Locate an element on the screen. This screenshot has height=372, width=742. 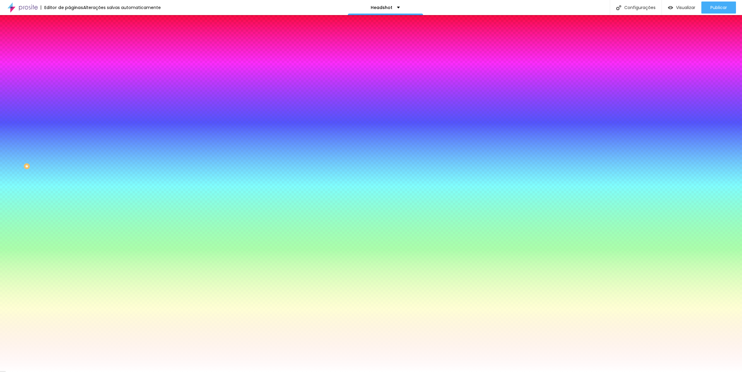
span: Visualizar is located at coordinates (686, 8).